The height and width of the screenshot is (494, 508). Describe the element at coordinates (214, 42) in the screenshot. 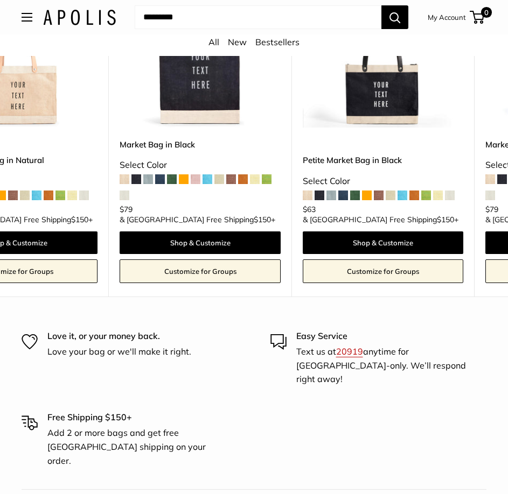

I see `a: All` at that location.